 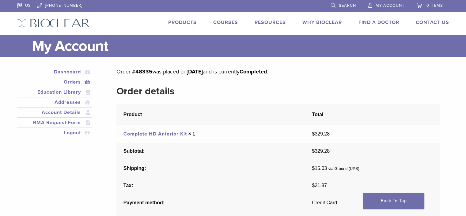 I want to click on span: 329.28, so click(x=321, y=151).